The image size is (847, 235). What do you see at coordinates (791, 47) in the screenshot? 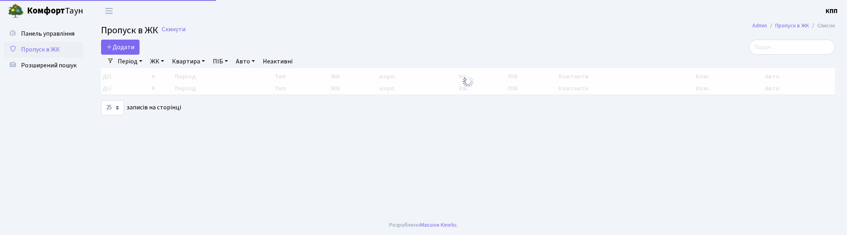
I see `input: Пошук...` at bounding box center [791, 47].